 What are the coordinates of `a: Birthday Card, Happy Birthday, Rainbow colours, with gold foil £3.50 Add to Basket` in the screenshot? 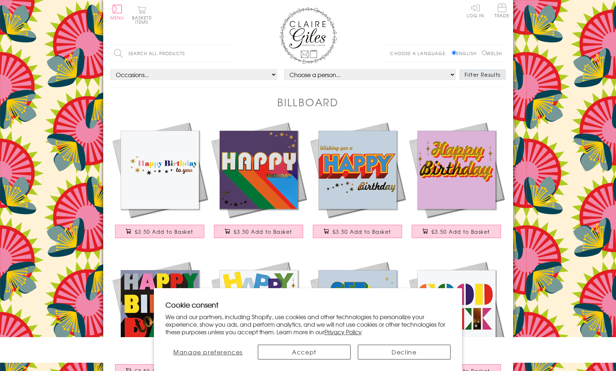 It's located at (259, 182).